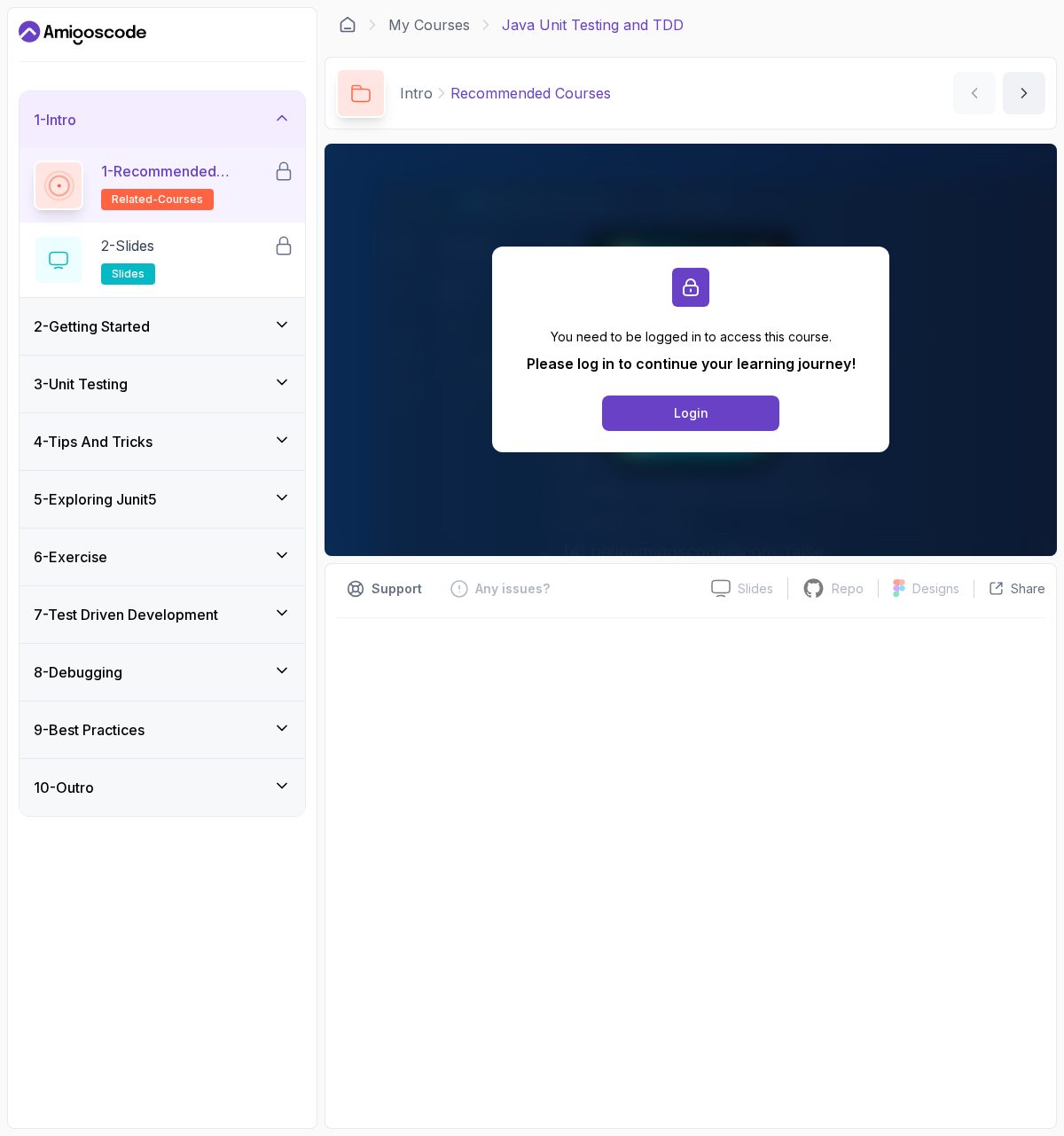 Image resolution: width=1064 pixels, height=1136 pixels. Describe the element at coordinates (974, 93) in the screenshot. I see `button: previous content` at that location.